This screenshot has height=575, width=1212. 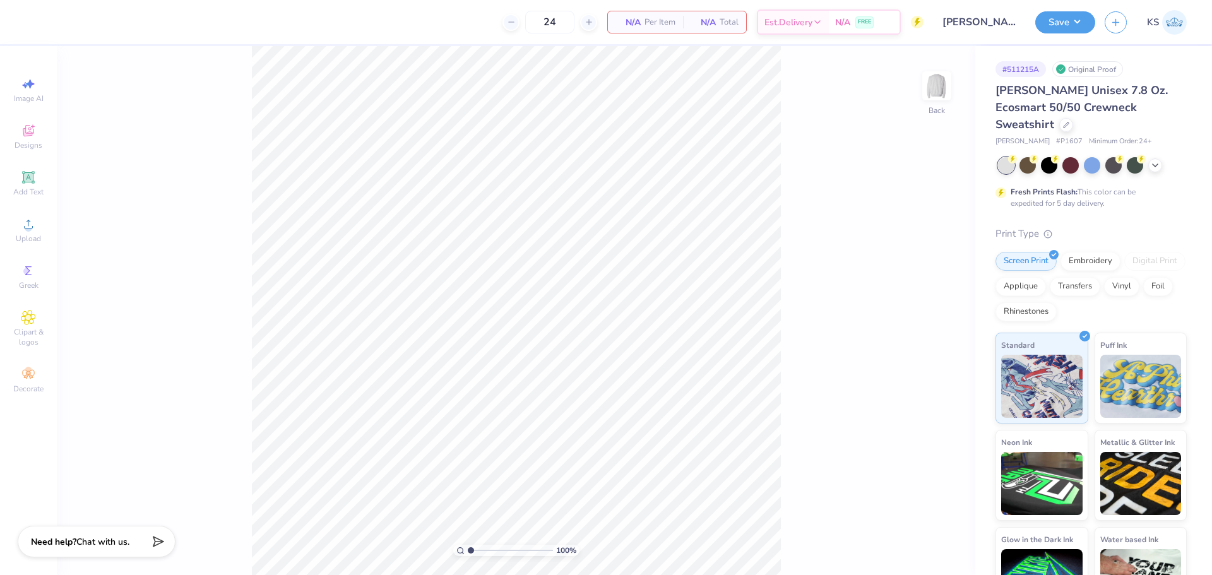 What do you see at coordinates (937, 86) in the screenshot?
I see `img: Back` at bounding box center [937, 86].